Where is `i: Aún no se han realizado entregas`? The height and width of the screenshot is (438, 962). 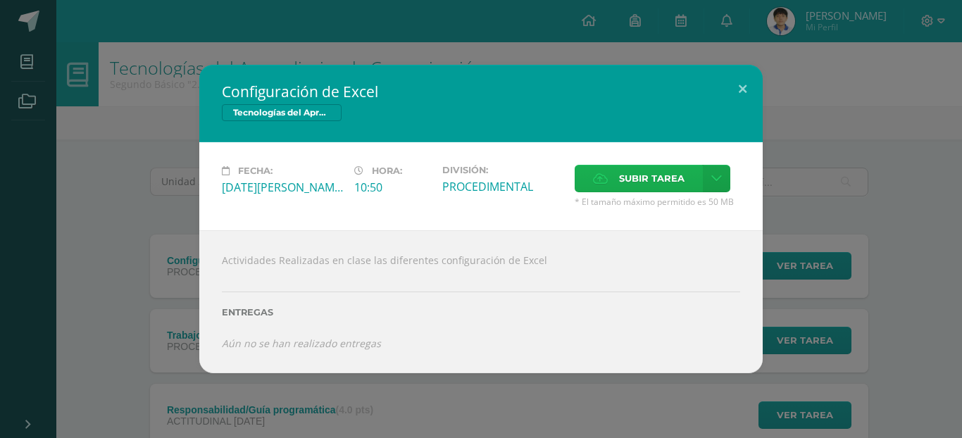 i: Aún no se han realizado entregas is located at coordinates (301, 343).